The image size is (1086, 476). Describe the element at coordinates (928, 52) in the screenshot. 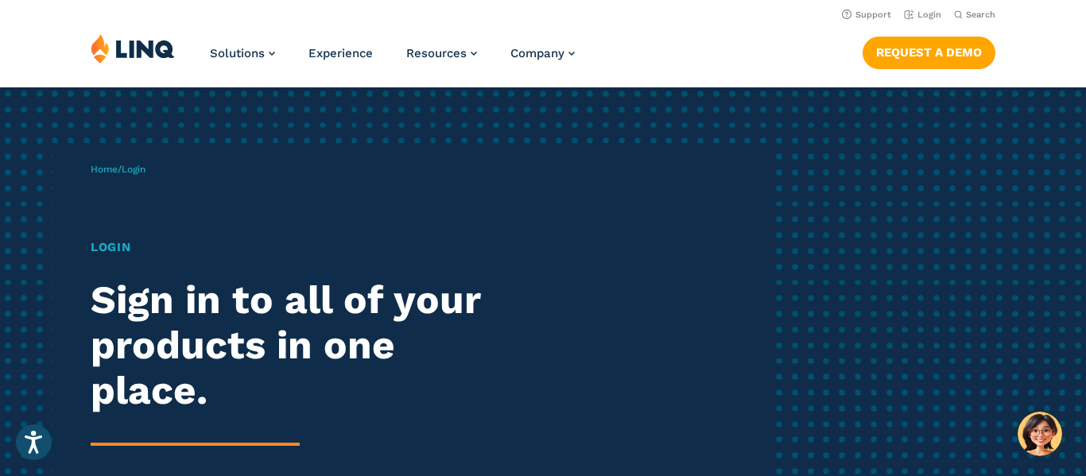

I see `a: Request a Demo` at that location.